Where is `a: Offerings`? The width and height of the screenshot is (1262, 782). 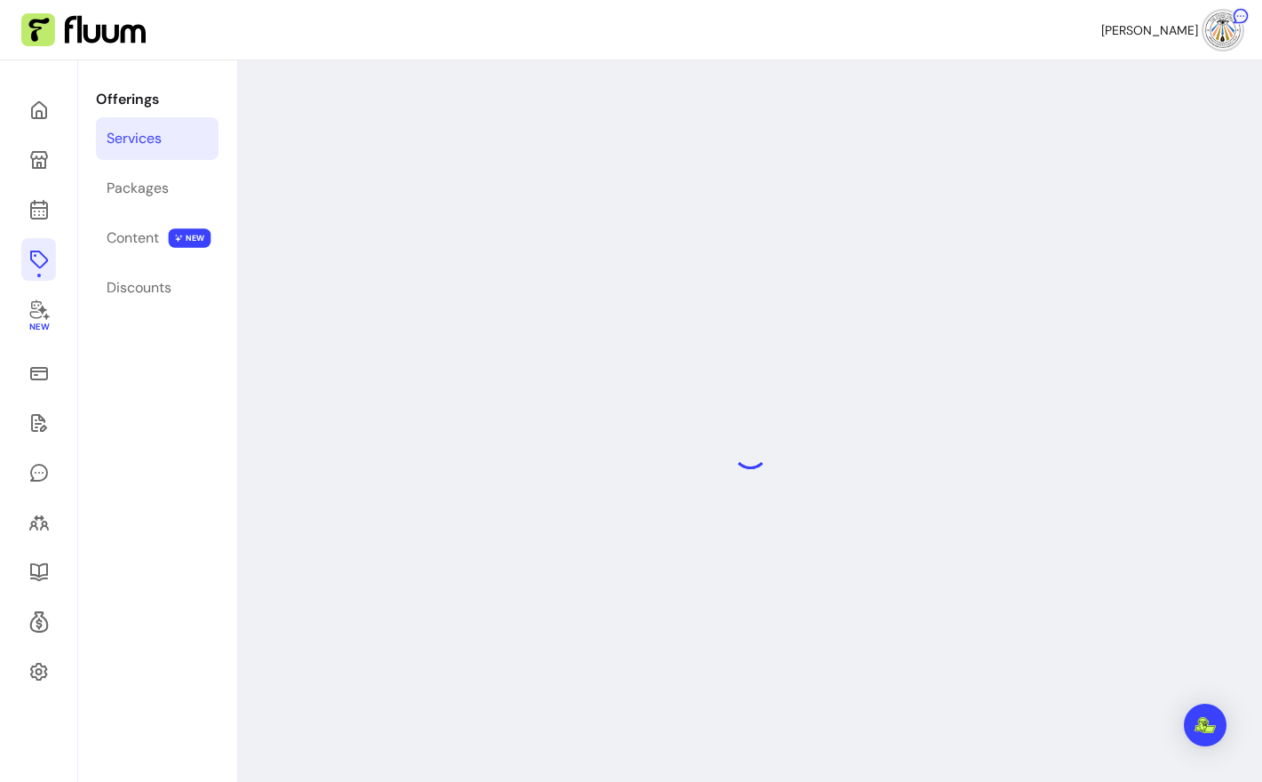 a: Offerings is located at coordinates (38, 259).